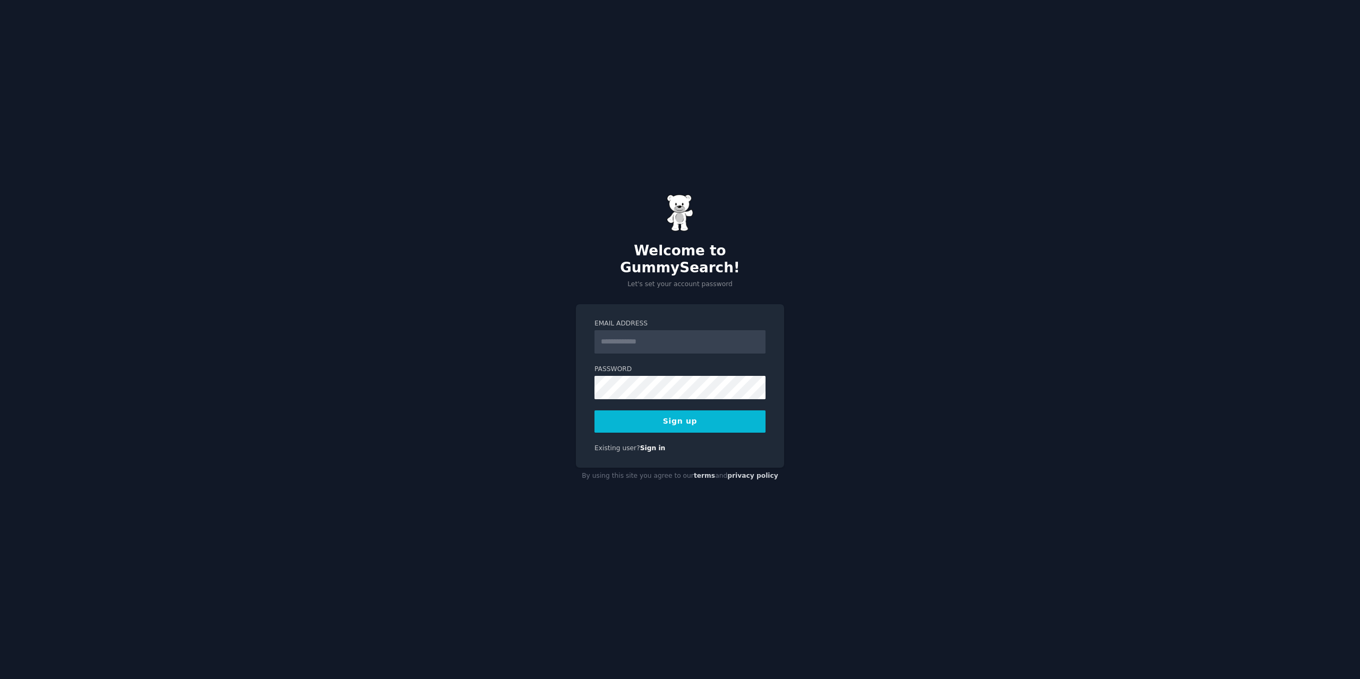  I want to click on span: Existing user?, so click(617, 448).